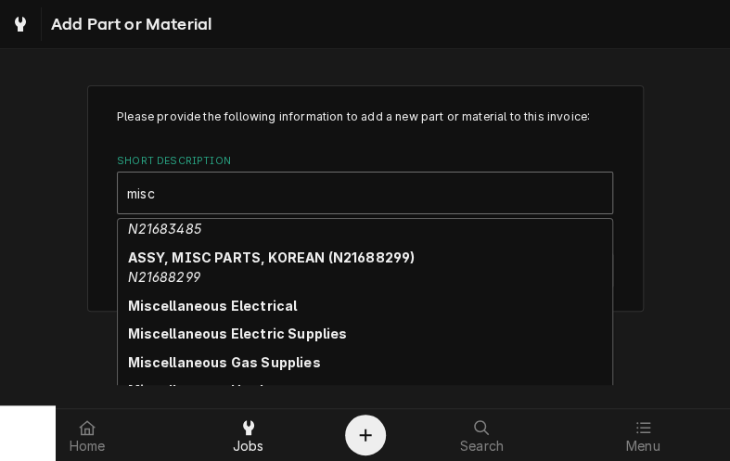 The height and width of the screenshot is (461, 730). What do you see at coordinates (249, 435) in the screenshot?
I see `a: Jobs` at bounding box center [249, 435].